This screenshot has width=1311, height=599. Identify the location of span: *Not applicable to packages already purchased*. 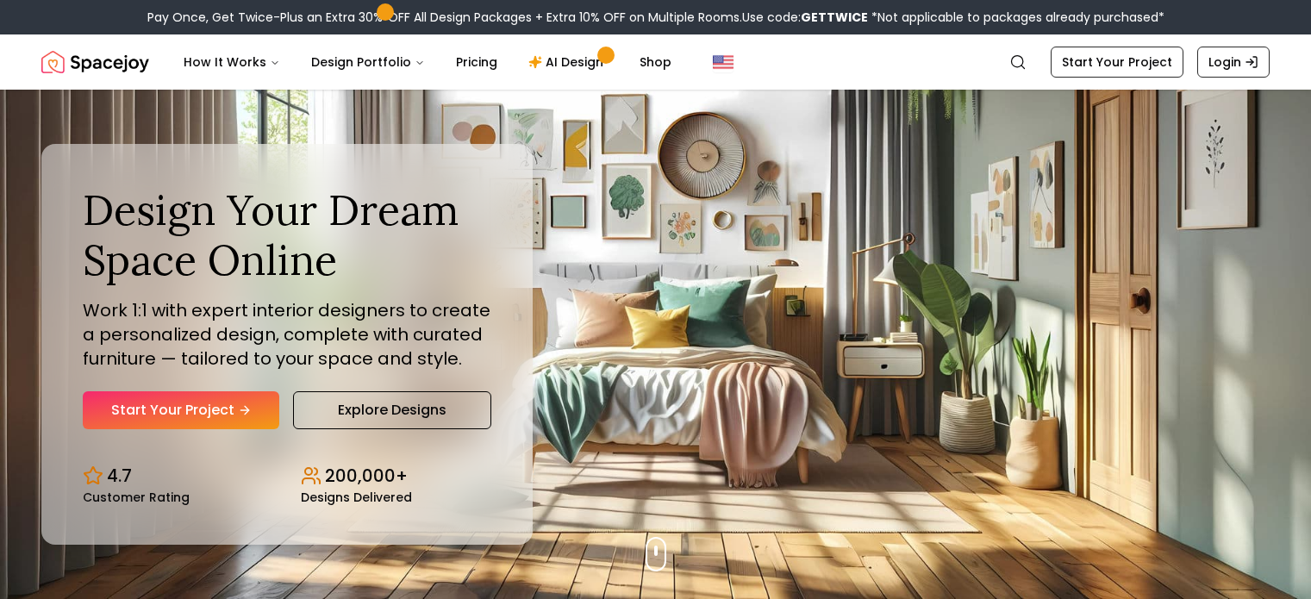
(1017, 17).